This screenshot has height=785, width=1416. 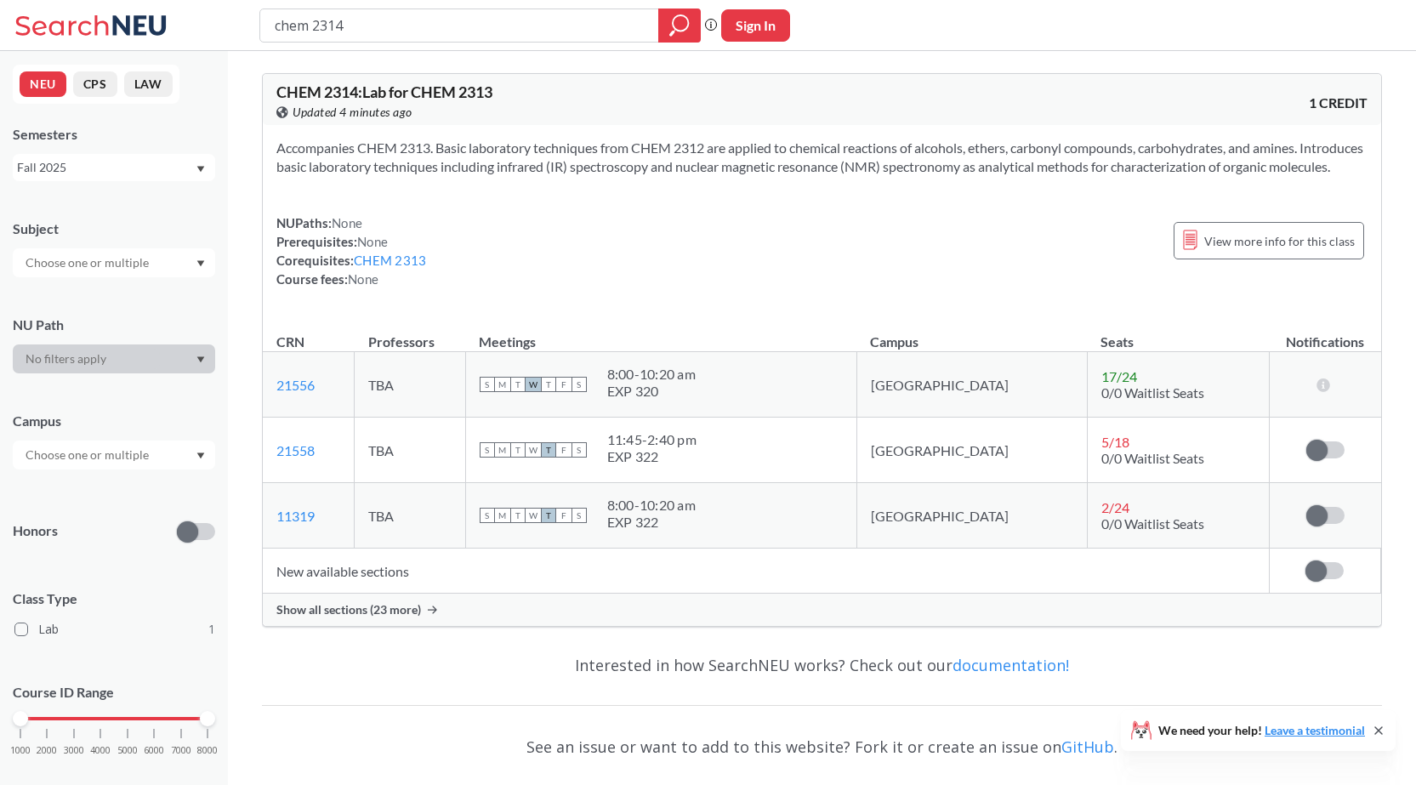 I want to click on div: Fall 2025Dropdown arrow, so click(x=114, y=168).